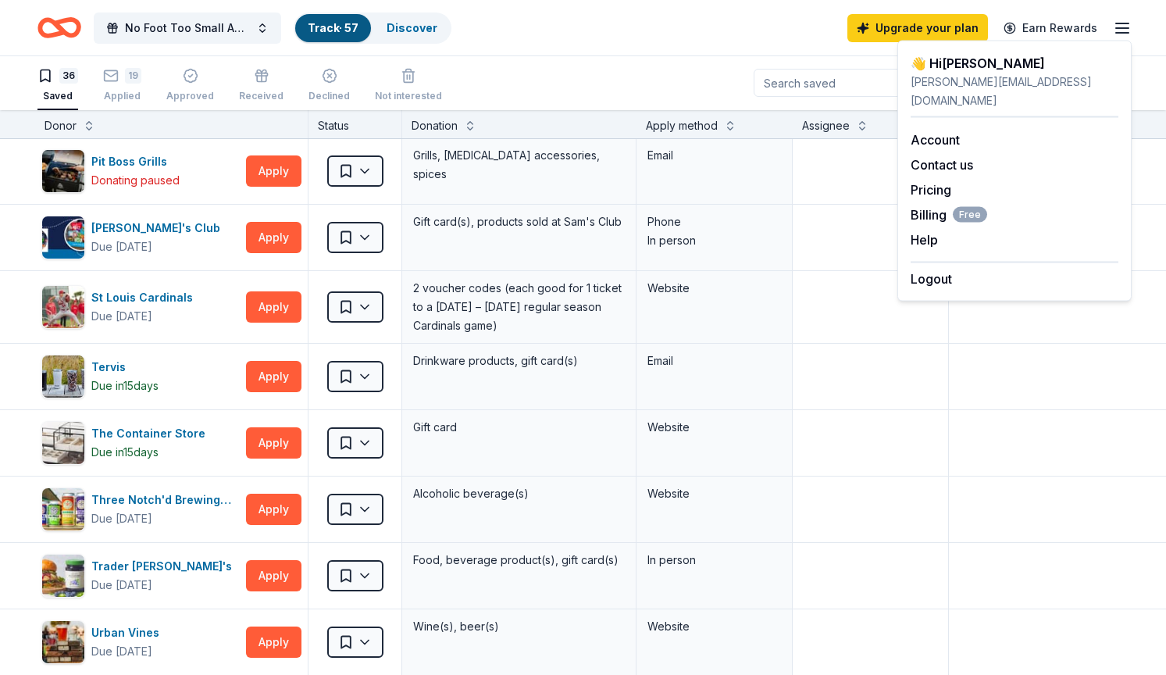 This screenshot has width=1166, height=675. What do you see at coordinates (408, 96) in the screenshot?
I see `div: Not interested` at bounding box center [408, 96].